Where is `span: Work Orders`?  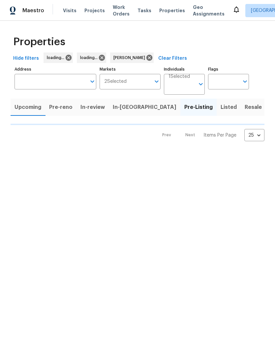
span: Work Orders is located at coordinates (121, 11).